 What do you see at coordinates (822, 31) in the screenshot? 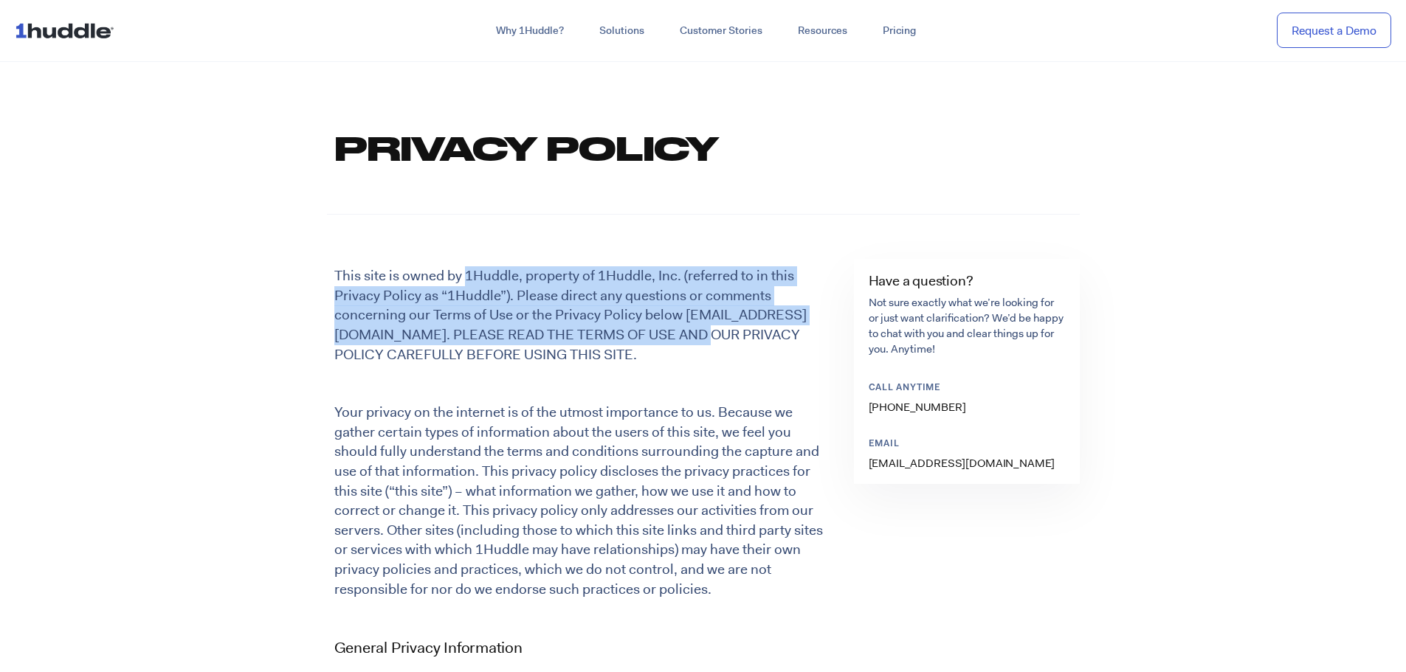
I see `a: Resources` at bounding box center [822, 31].